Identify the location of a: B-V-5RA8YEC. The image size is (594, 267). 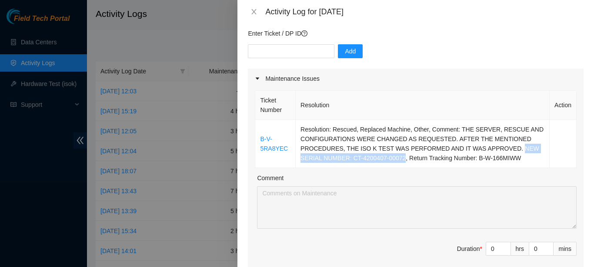
(274, 144).